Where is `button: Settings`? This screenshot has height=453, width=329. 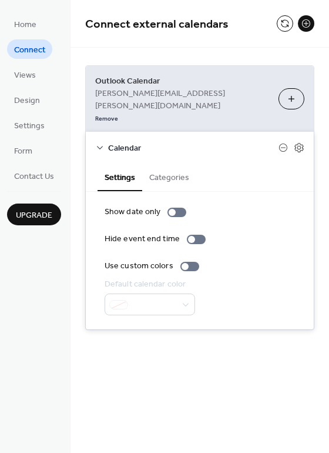
button: Settings is located at coordinates (120, 177).